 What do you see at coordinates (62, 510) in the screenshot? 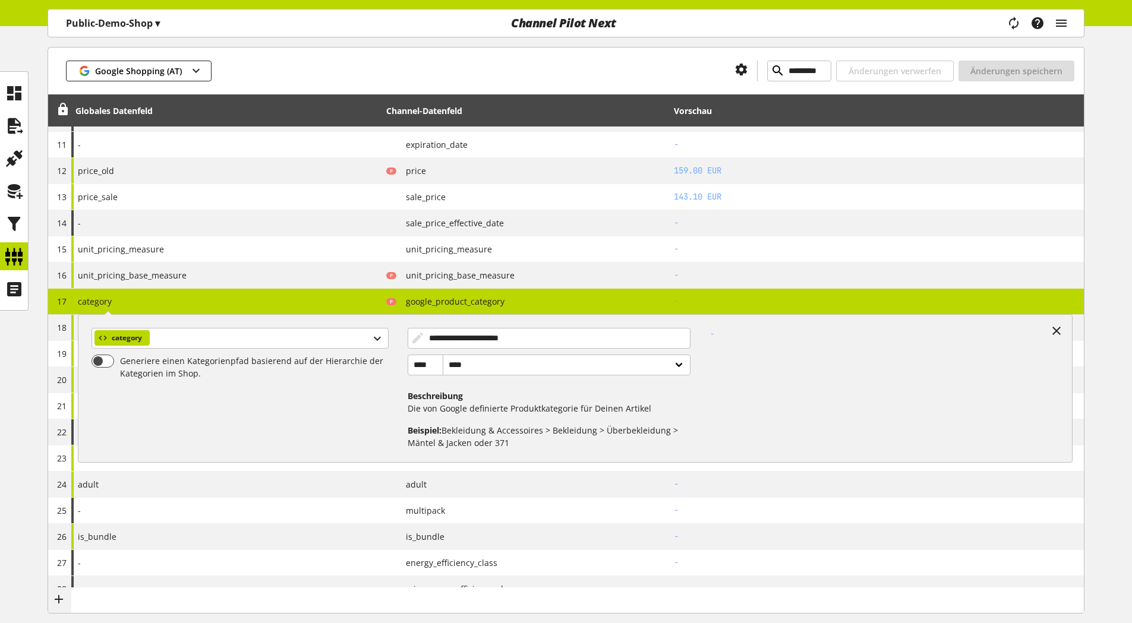
I see `span: 25` at bounding box center [62, 510].